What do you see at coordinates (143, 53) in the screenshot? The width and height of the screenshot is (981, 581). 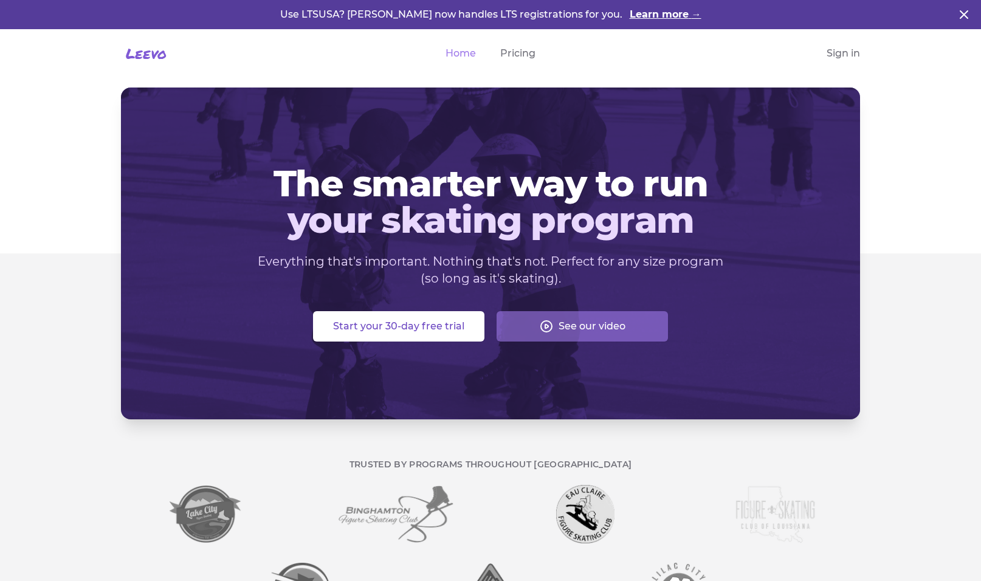 I see `a: Leevo` at bounding box center [143, 53].